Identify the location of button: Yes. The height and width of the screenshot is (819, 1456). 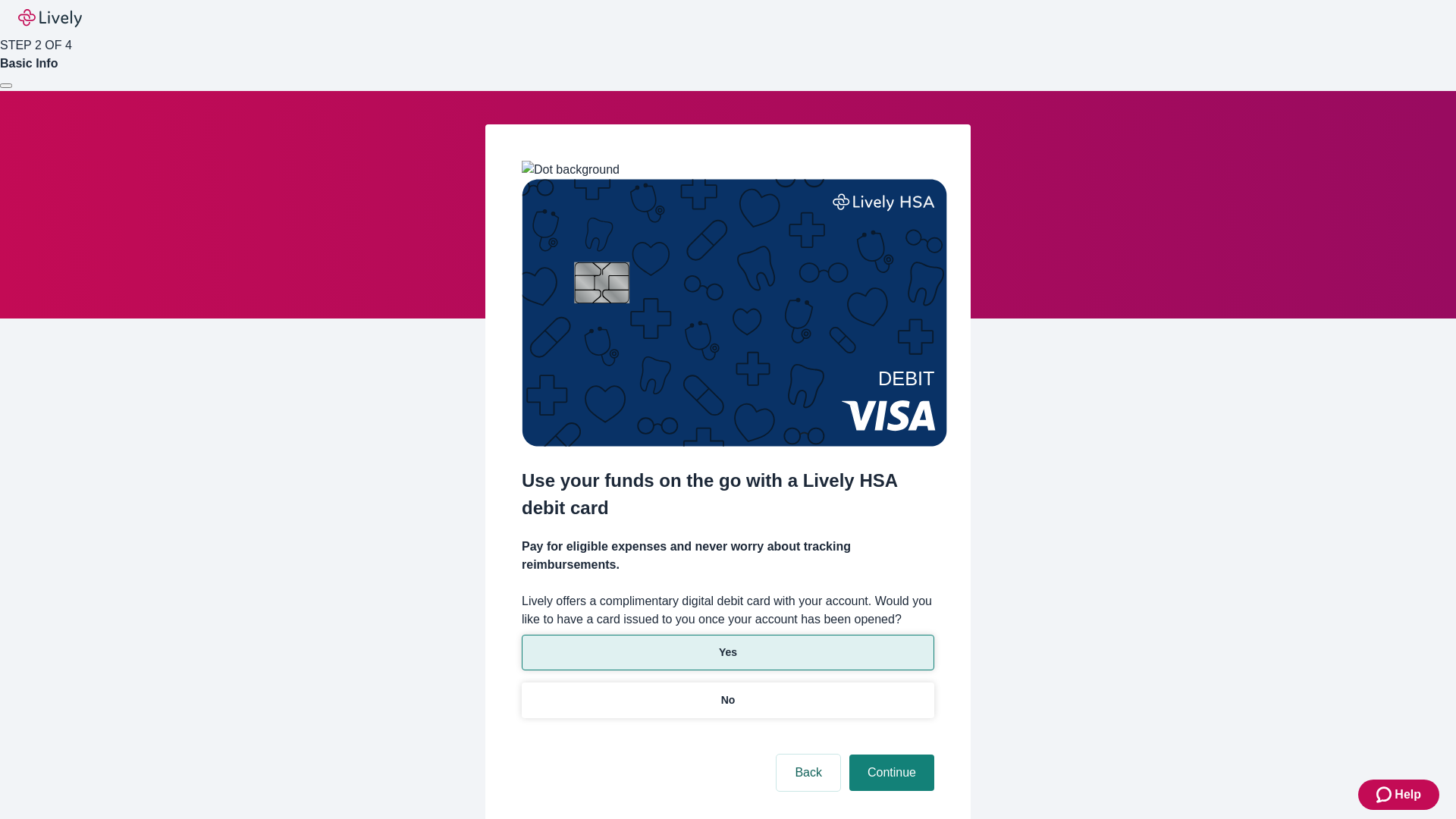
(728, 653).